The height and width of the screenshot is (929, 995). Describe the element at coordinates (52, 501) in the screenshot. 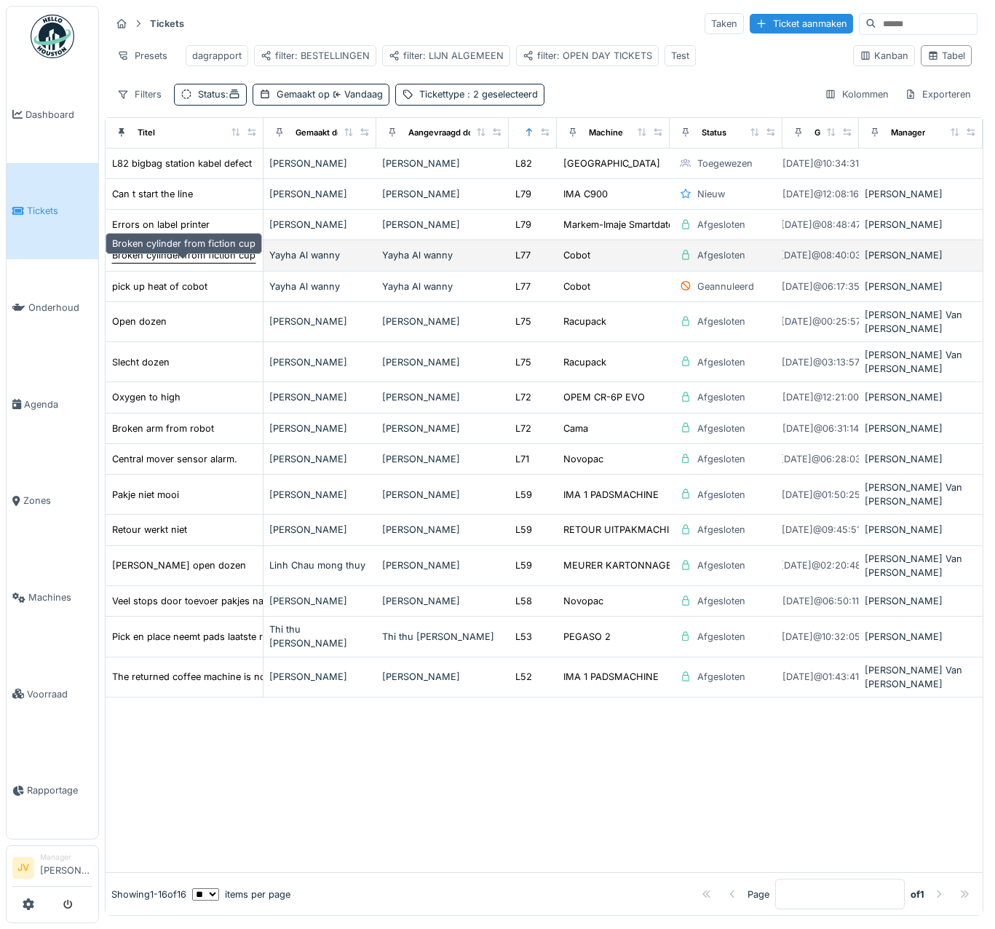

I see `a: Zones` at that location.